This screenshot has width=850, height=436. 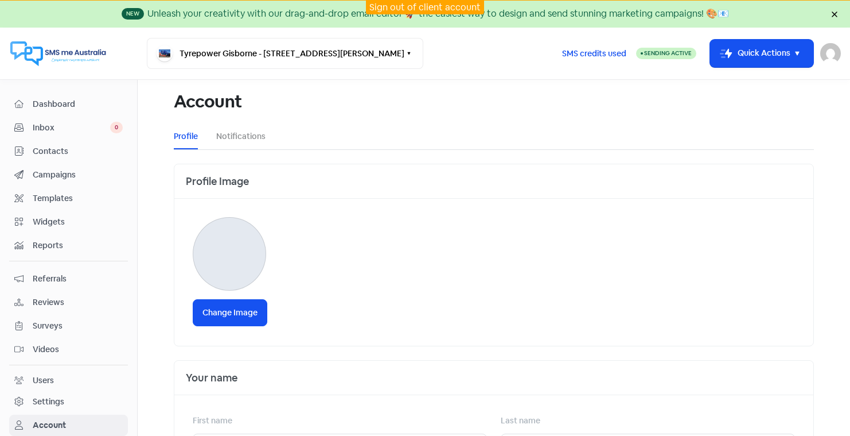 I want to click on div: Users, so click(x=43, y=380).